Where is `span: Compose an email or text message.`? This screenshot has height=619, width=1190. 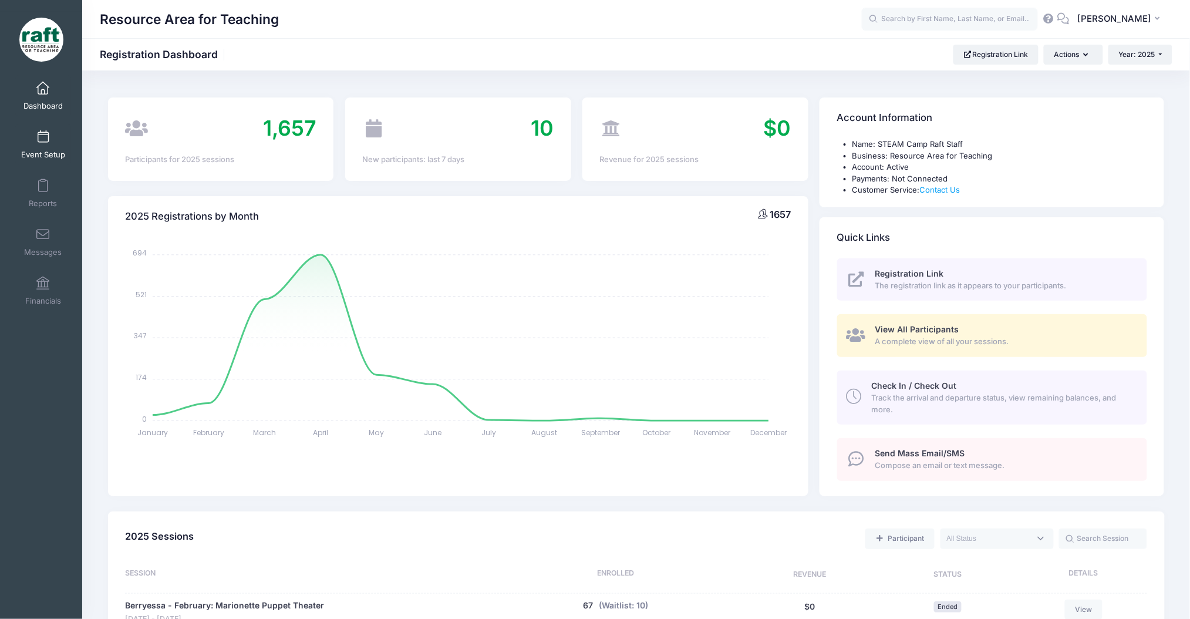 span: Compose an email or text message. is located at coordinates (1005, 466).